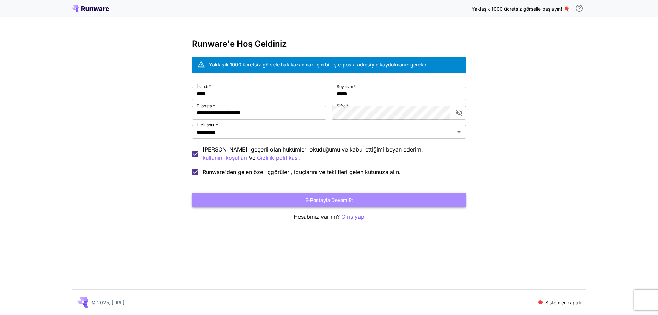 This screenshot has width=658, height=315. I want to click on button: şifre görünürlüğünü değiştir, so click(459, 113).